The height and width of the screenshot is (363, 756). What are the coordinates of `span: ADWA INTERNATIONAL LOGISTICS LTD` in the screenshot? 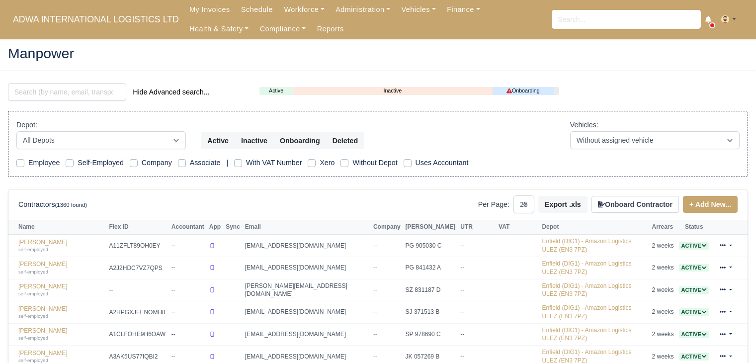 It's located at (96, 19).